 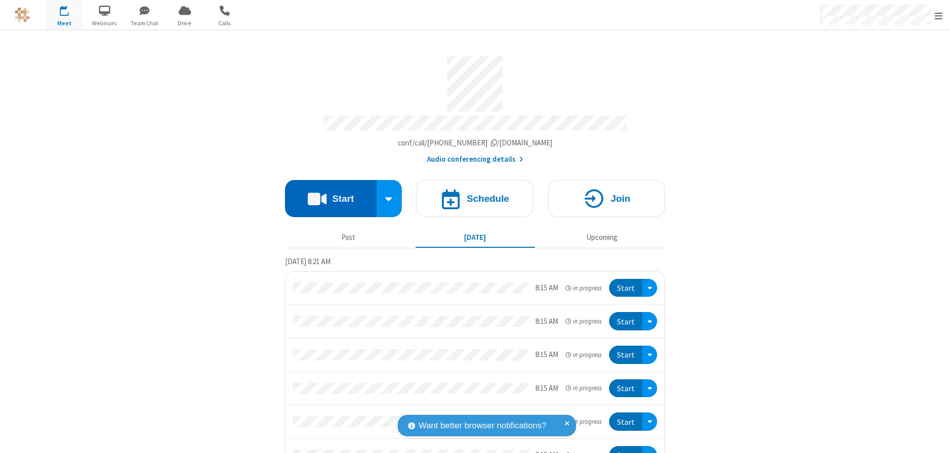 I want to click on div: 9, so click(x=70, y=9).